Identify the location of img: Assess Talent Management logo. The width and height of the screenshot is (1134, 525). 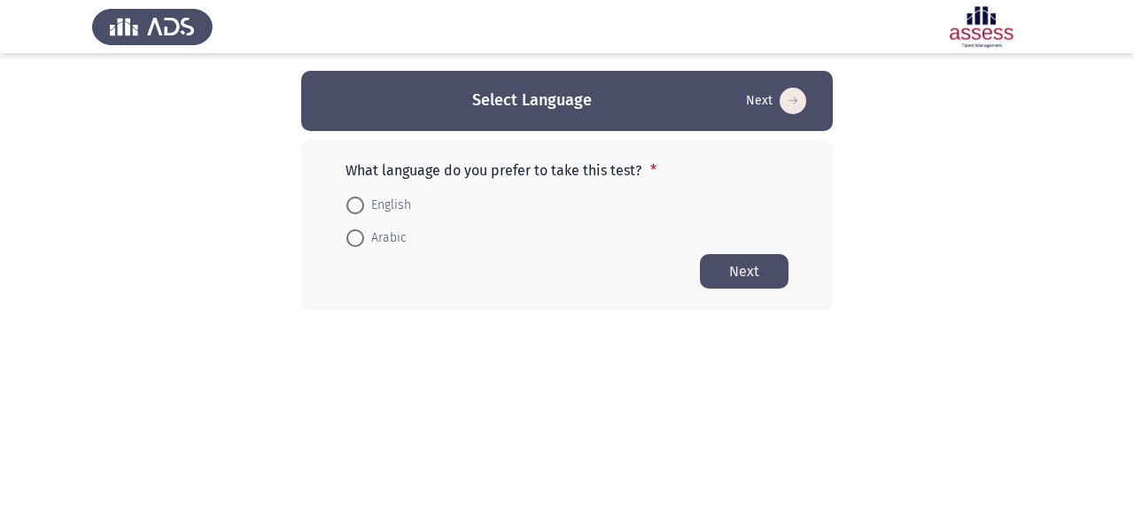
(152, 27).